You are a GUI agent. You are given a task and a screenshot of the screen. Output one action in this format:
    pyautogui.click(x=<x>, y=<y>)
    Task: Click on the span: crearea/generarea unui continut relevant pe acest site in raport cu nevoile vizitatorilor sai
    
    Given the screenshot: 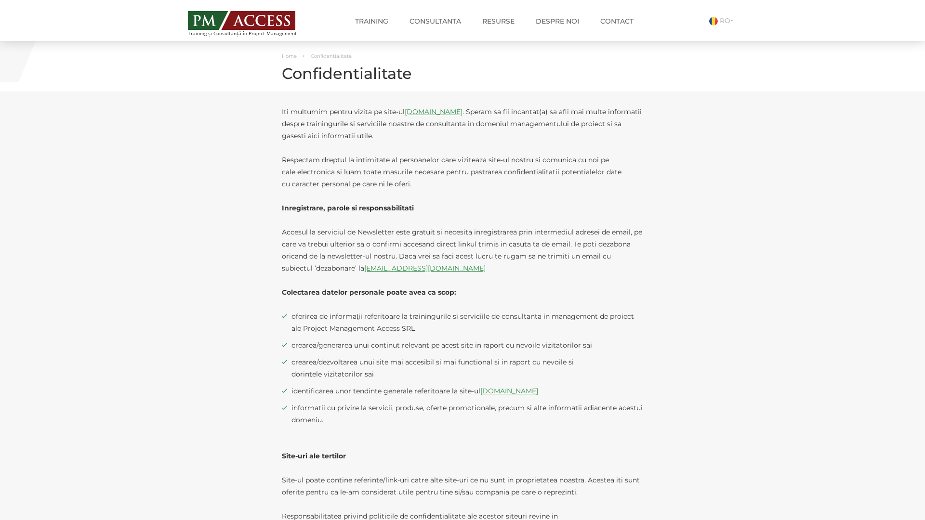 What is the action you would take?
    pyautogui.click(x=467, y=345)
    